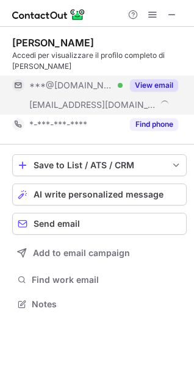 The image size is (194, 389). Describe the element at coordinates (99, 195) in the screenshot. I see `button: AI write personalized message` at that location.